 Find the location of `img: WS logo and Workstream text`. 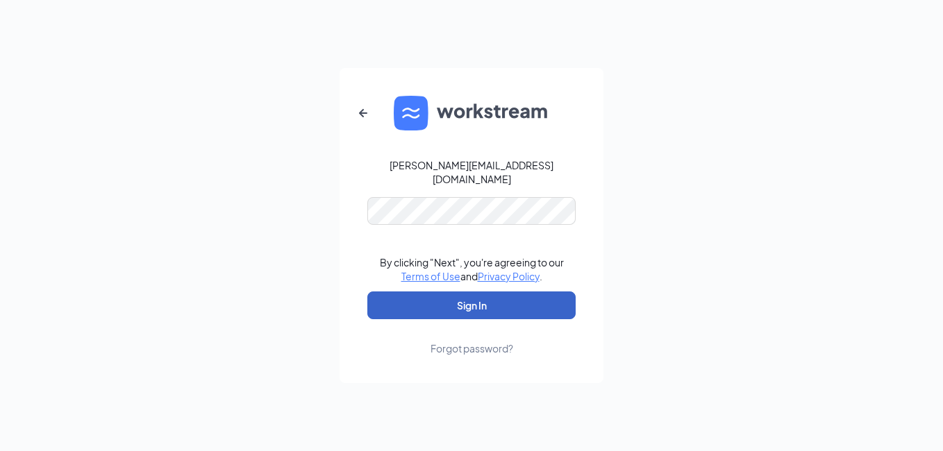

img: WS logo and Workstream text is located at coordinates (471, 113).